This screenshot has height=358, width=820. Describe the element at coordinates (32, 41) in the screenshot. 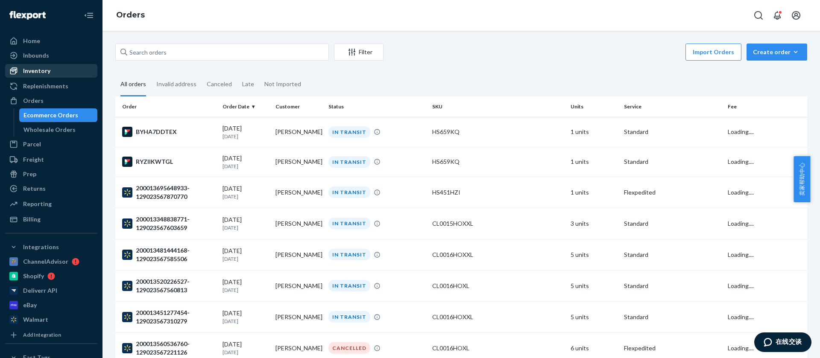

I see `div: Home` at that location.